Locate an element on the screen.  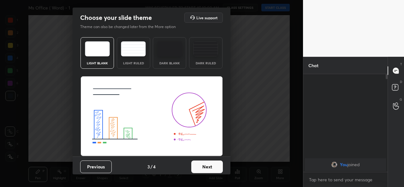
p: G is located at coordinates (401, 99).